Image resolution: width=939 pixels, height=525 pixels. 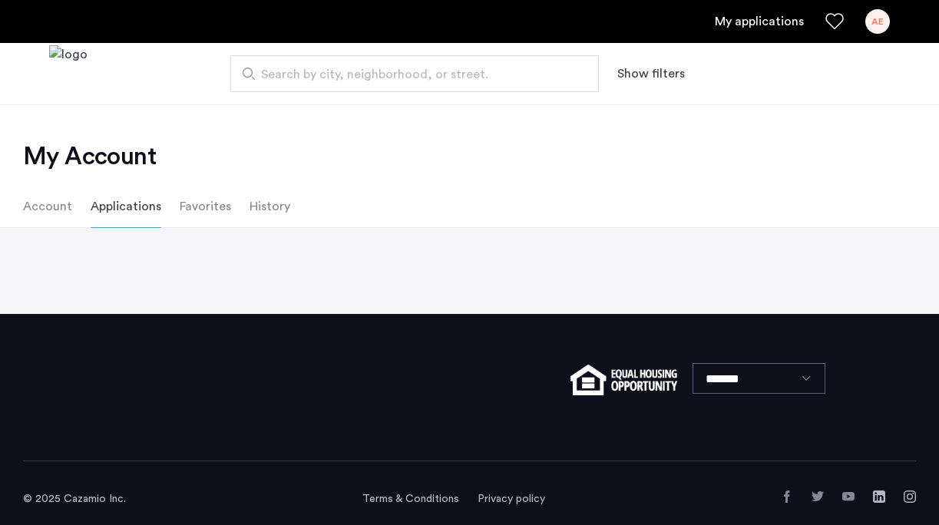 What do you see at coordinates (205, 207) in the screenshot?
I see `li: Favorites` at bounding box center [205, 207].